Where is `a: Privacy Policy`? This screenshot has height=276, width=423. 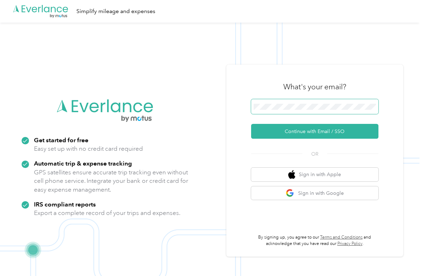 a: Privacy Policy is located at coordinates (350, 244).